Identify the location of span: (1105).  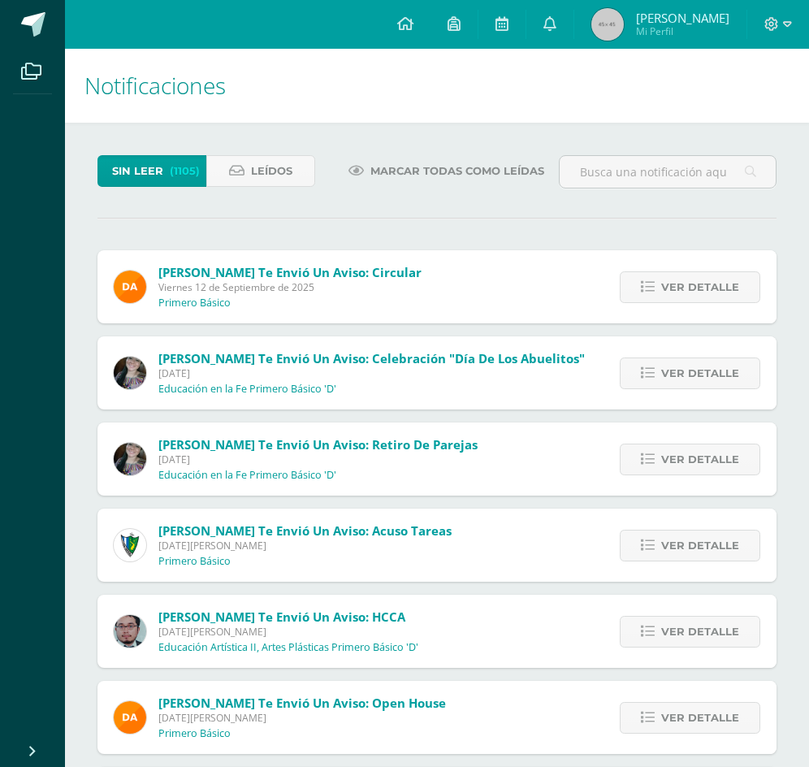
(184, 171).